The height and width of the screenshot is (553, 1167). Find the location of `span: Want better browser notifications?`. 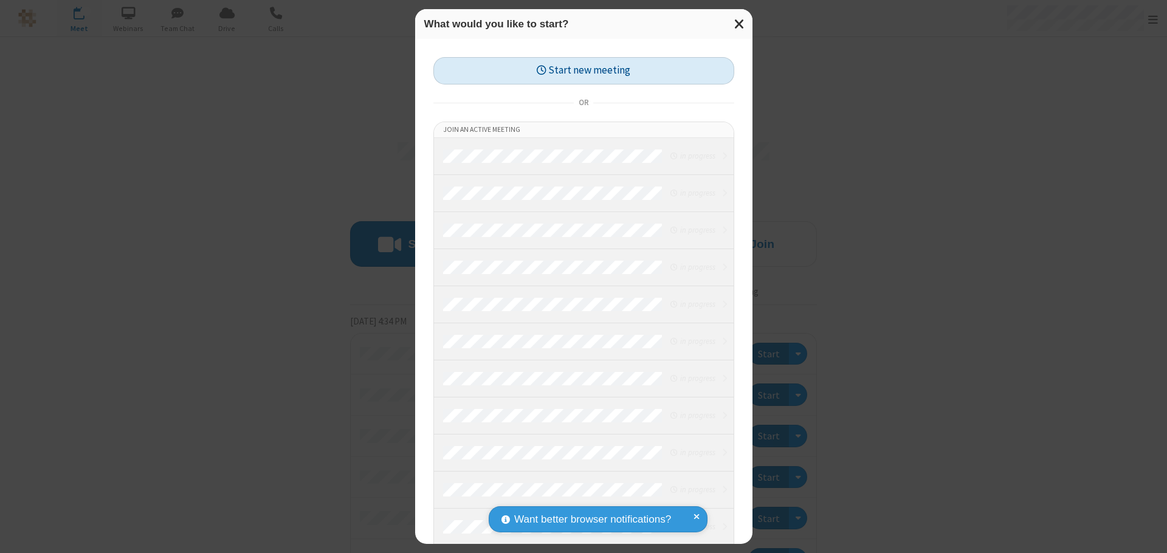

span: Want better browser notifications? is located at coordinates (593, 520).